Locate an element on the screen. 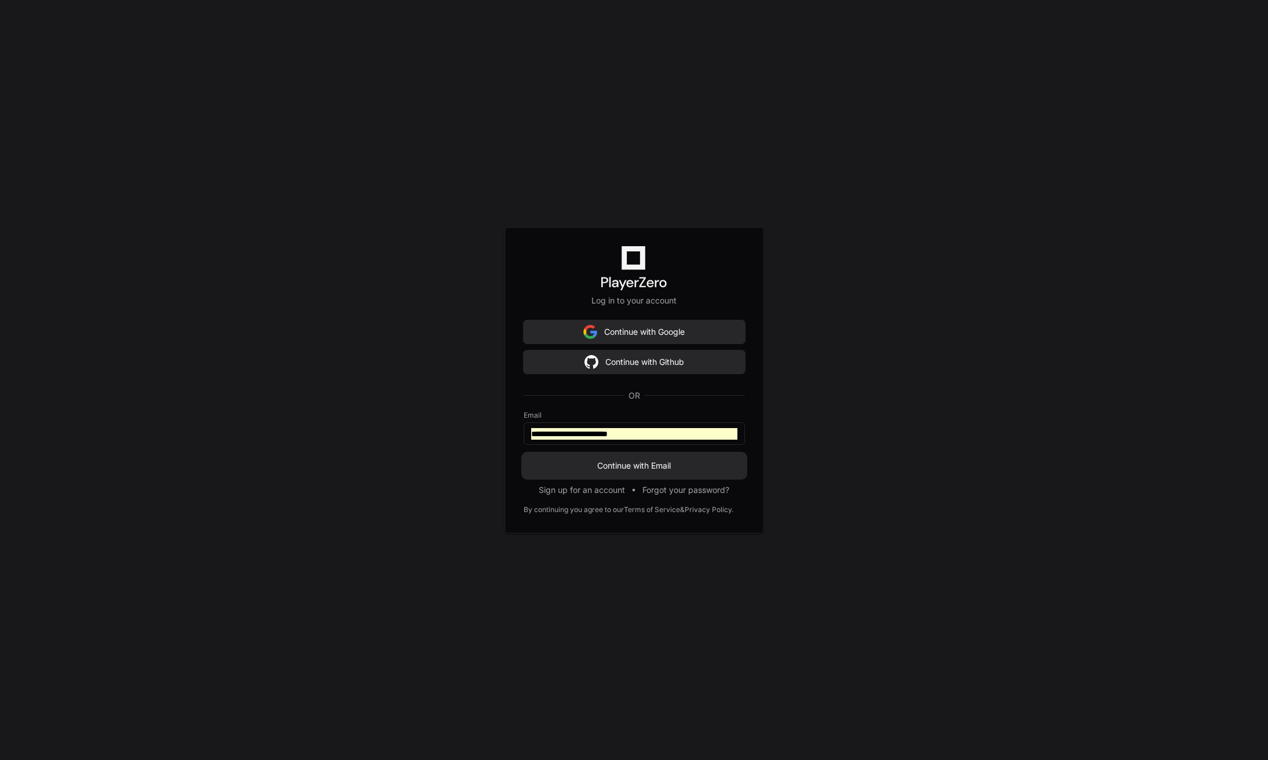  button: Forgot your password? is located at coordinates (686, 490).